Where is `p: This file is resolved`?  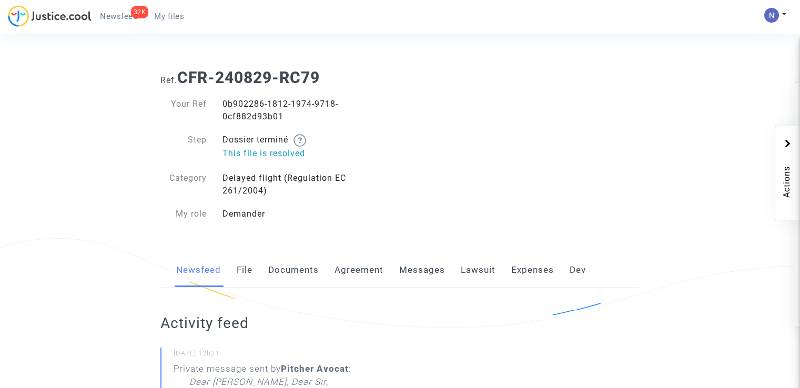 p: This file is resolved is located at coordinates (307, 153).